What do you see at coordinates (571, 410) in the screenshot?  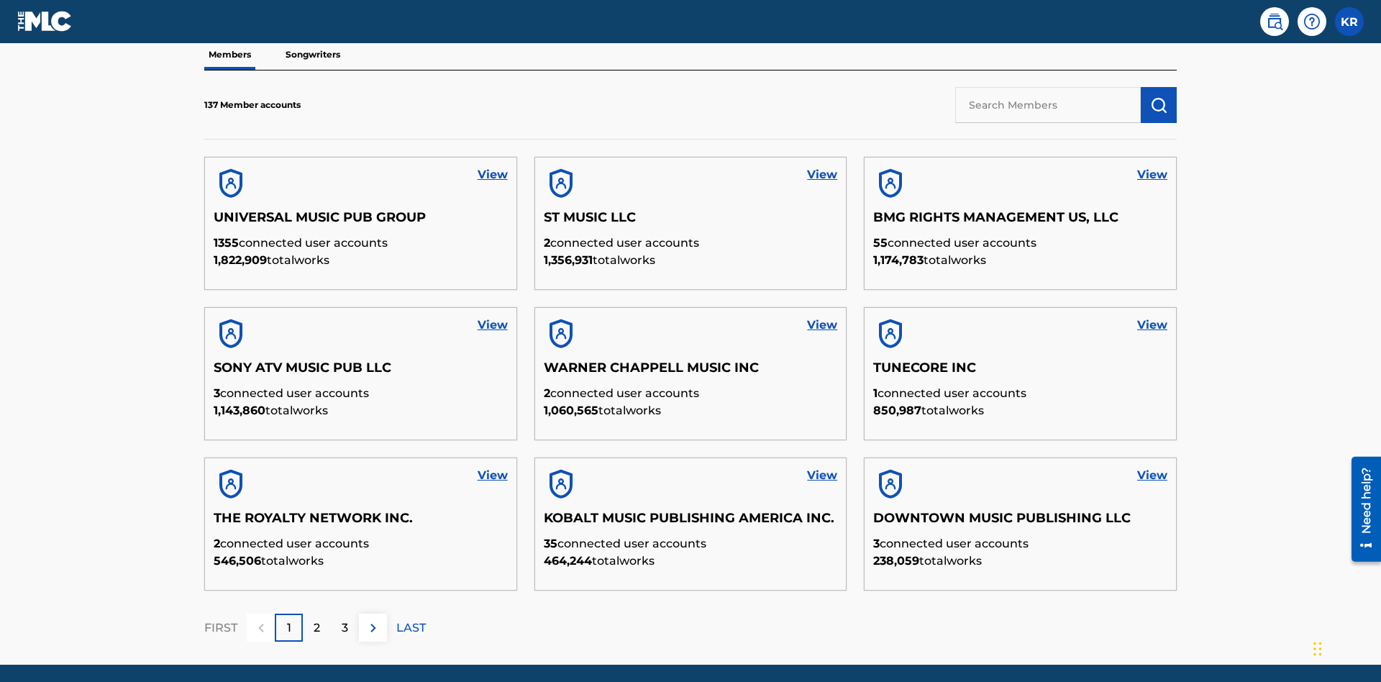 I see `span: 1,060,565` at bounding box center [571, 410].